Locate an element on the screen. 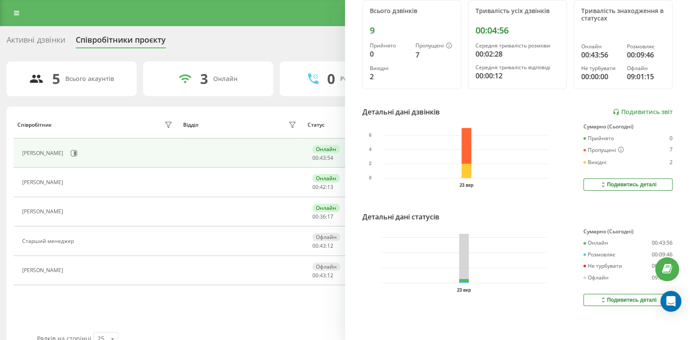 The width and height of the screenshot is (690, 340). div: Середня тривалість розмови is located at coordinates (518, 46).